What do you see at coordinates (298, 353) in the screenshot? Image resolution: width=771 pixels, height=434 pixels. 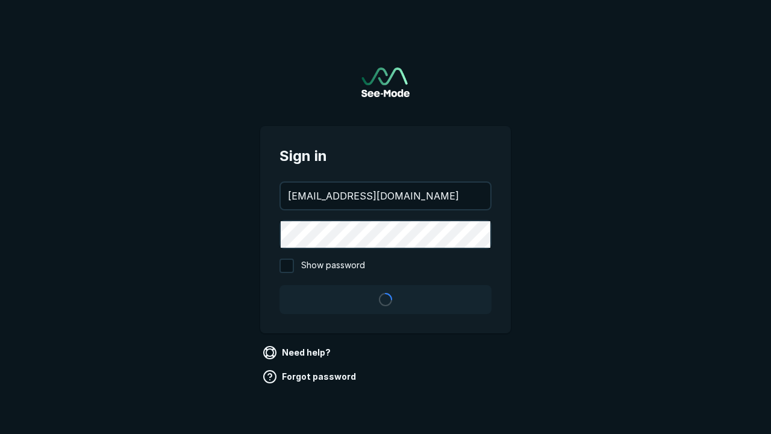 I see `a: Need help?` at bounding box center [298, 353].